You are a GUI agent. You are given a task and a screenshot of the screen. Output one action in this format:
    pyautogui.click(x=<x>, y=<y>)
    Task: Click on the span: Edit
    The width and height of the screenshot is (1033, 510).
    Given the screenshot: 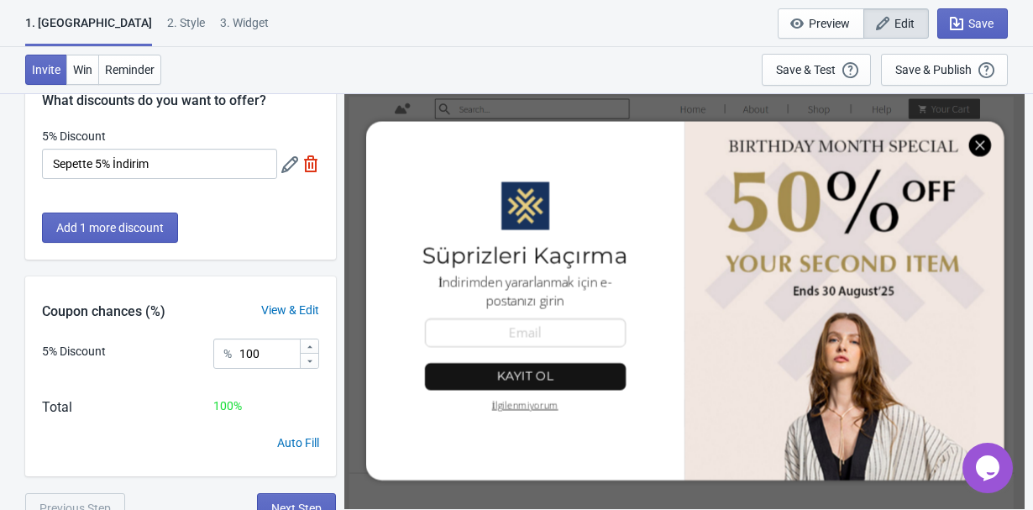 What is the action you would take?
    pyautogui.click(x=905, y=24)
    